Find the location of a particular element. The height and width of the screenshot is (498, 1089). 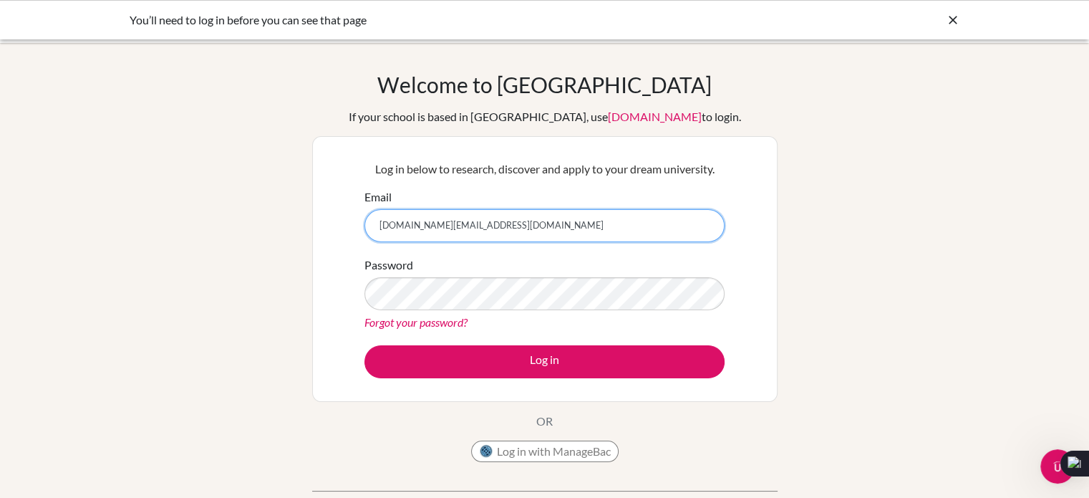

button: Log in with ManageBac is located at coordinates (545, 451).